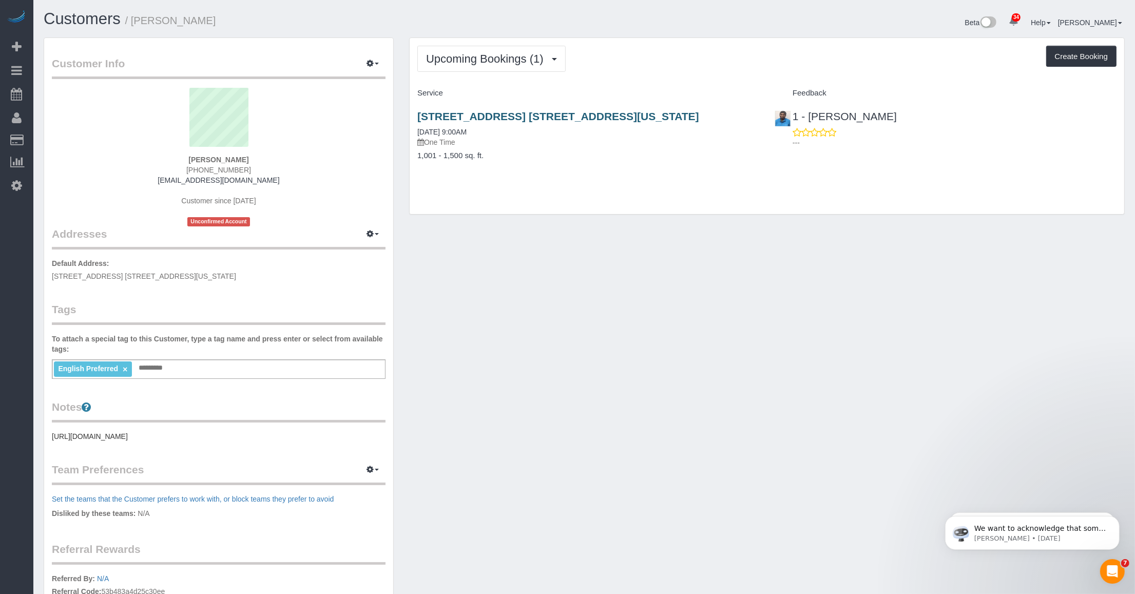  I want to click on a: Automaid Logo, so click(16, 17).